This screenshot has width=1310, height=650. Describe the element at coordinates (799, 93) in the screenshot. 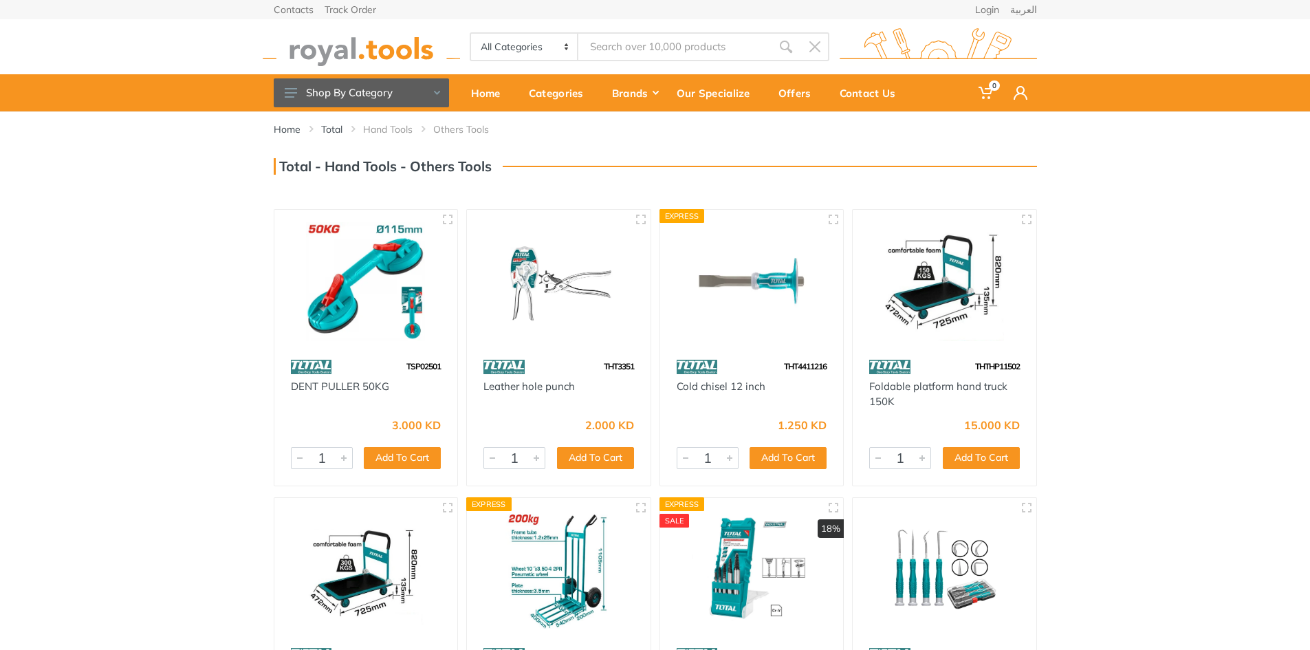

I see `div: Offers` at that location.